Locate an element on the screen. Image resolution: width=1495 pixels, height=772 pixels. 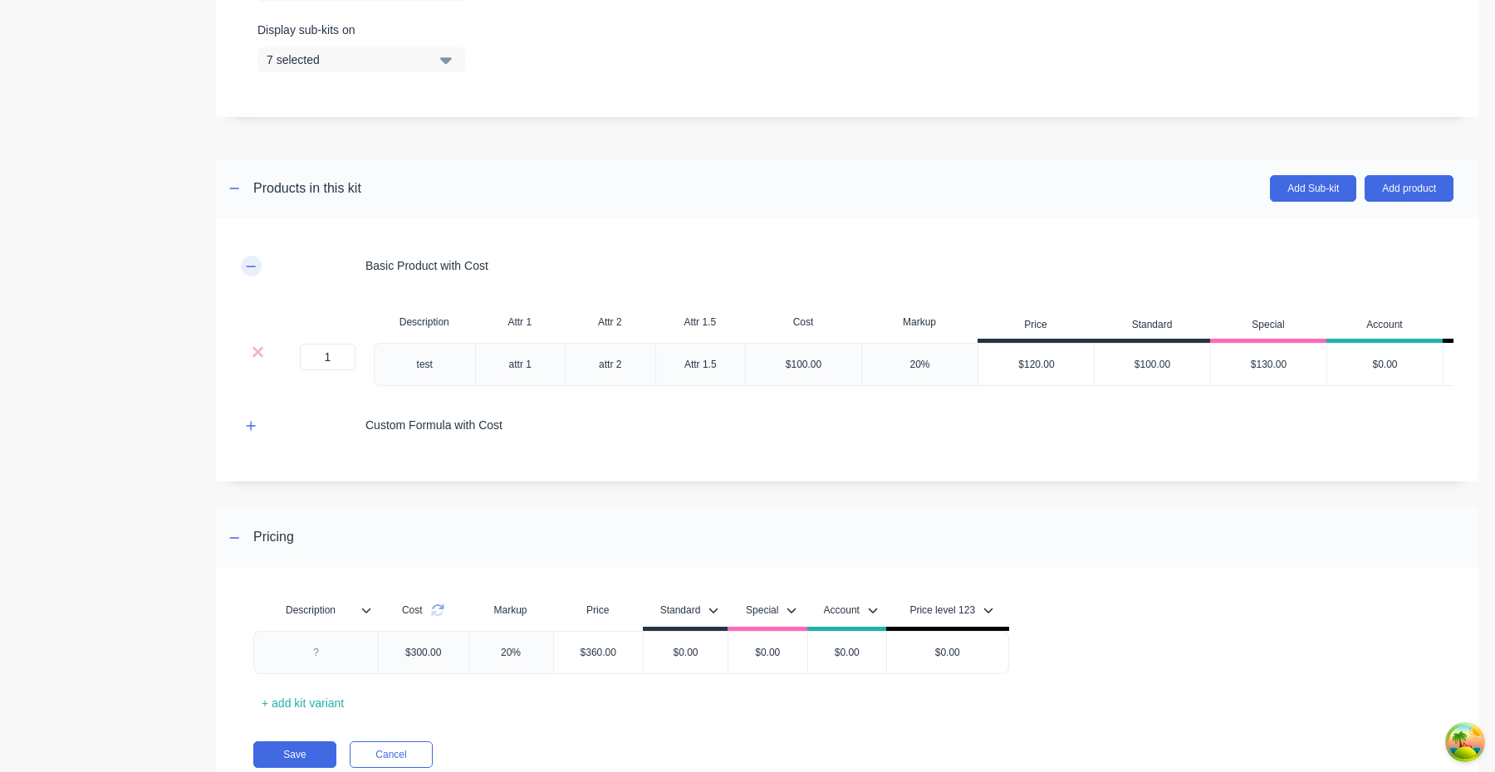
div: $120.00 is located at coordinates (1036, 365).